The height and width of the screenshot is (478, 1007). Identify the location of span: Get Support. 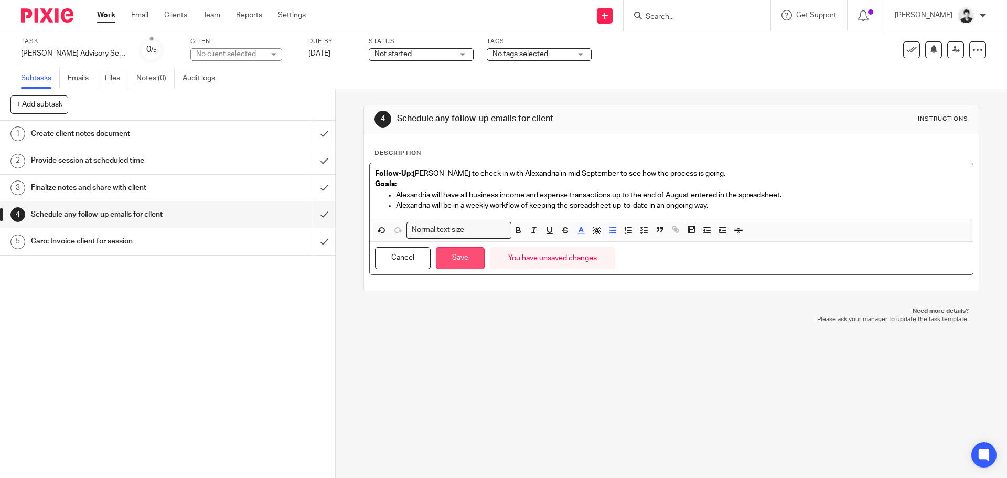
(816, 15).